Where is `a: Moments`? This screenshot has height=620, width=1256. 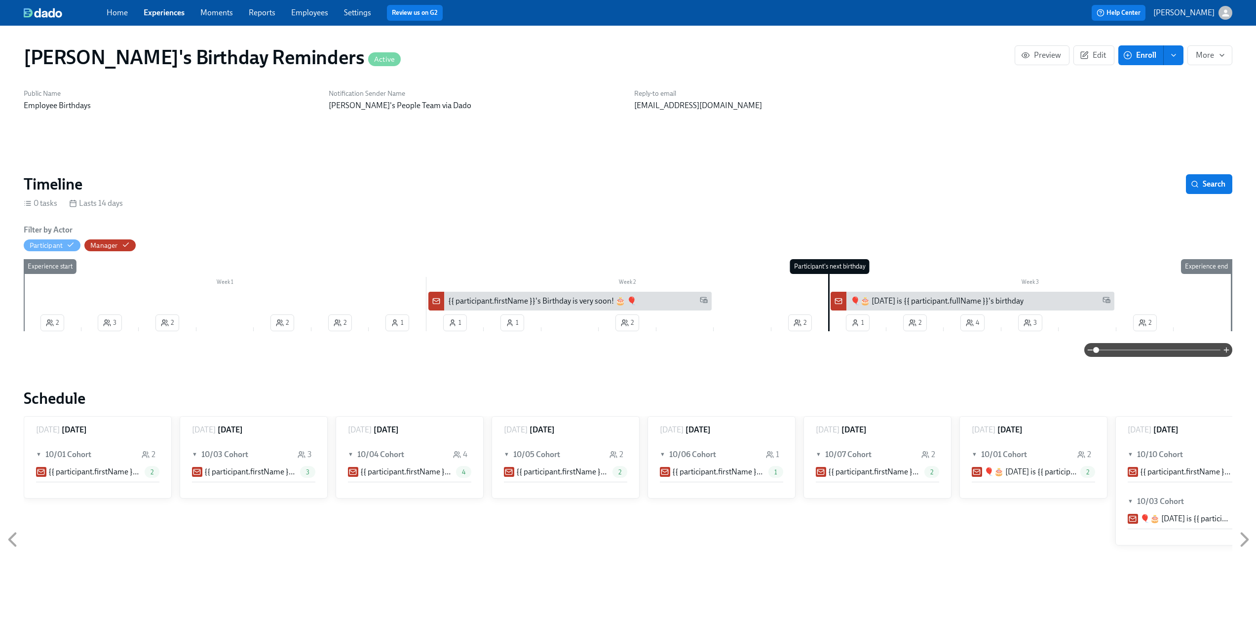
a: Moments is located at coordinates (217, 12).